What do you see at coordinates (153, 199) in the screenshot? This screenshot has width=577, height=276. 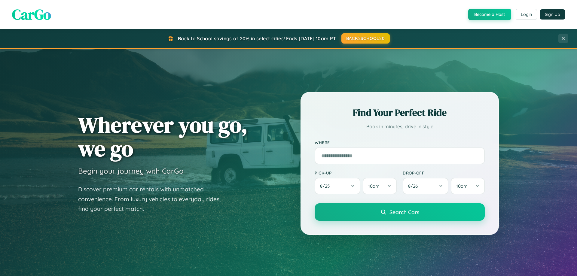 I see `p: Discover premium car rentals with unmatched convenience. From luxury vehicles to everyday rides, ...` at bounding box center [153, 199].